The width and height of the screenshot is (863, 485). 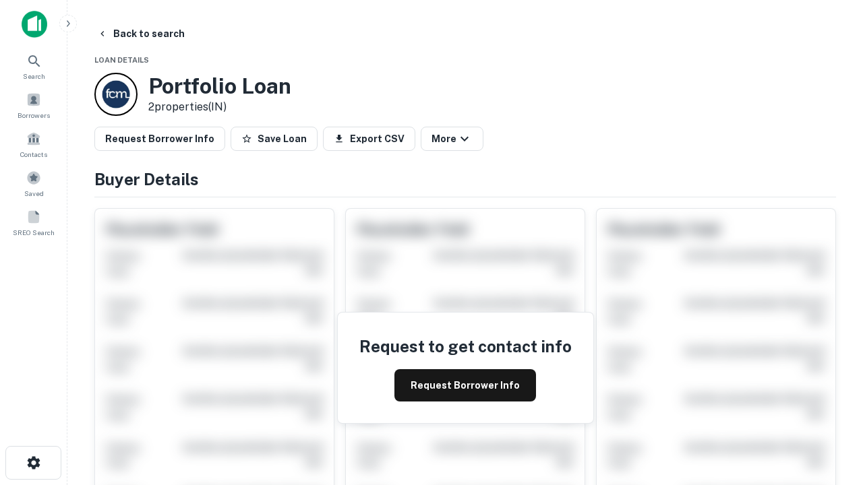 What do you see at coordinates (34, 222) in the screenshot?
I see `a: SREO Search` at bounding box center [34, 222].